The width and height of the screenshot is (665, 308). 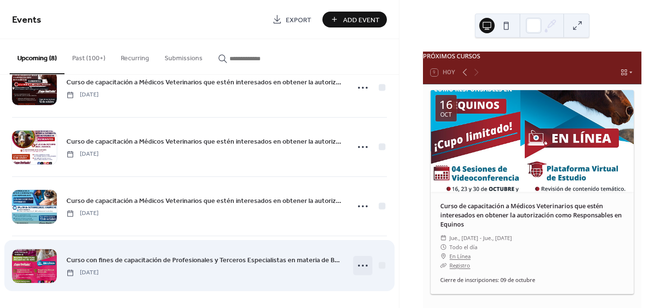 What do you see at coordinates (460, 265) in the screenshot?
I see `a: Registro` at bounding box center [460, 265].